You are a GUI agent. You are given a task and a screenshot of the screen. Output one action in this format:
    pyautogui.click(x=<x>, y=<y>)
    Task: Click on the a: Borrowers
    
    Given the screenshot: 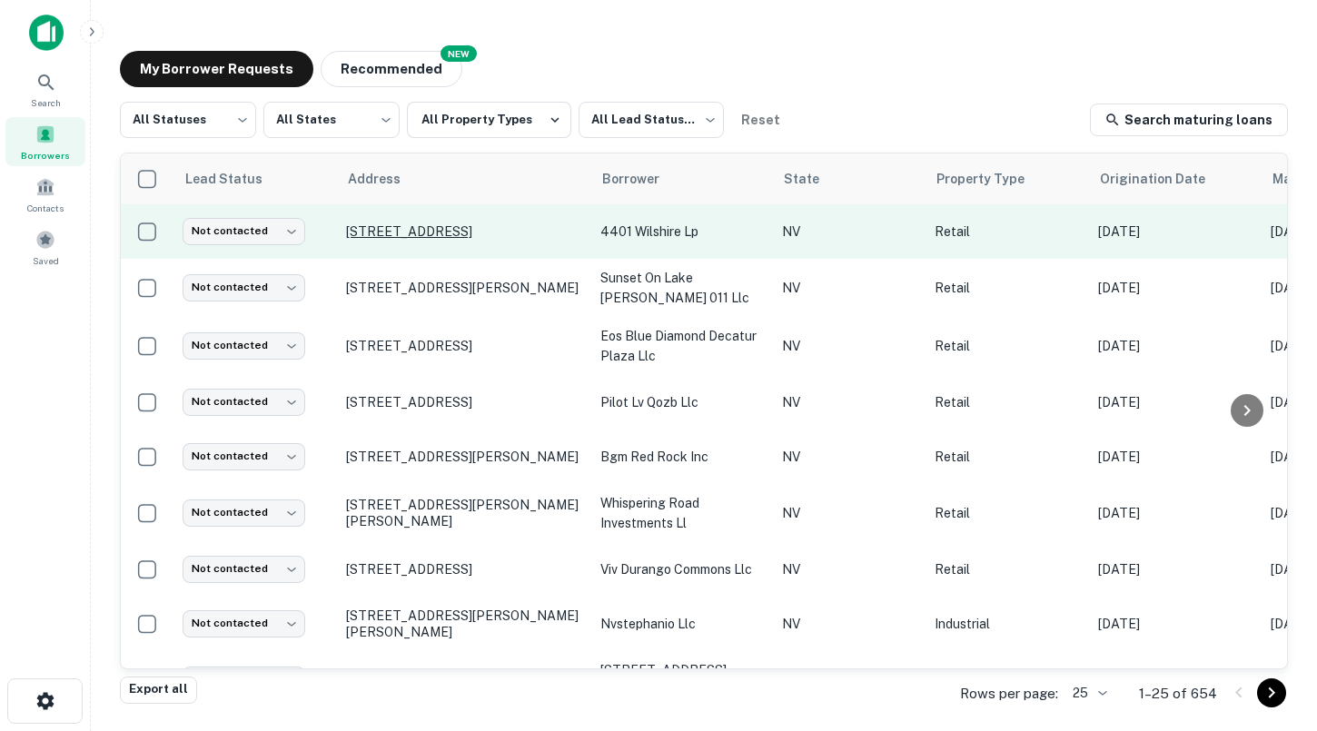 What is the action you would take?
    pyautogui.click(x=45, y=142)
    